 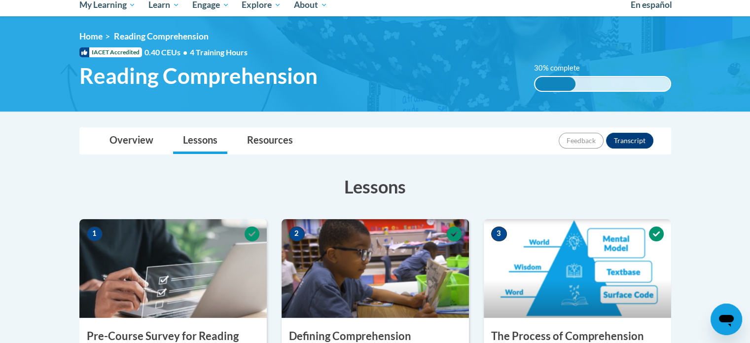 What do you see at coordinates (499, 234) in the screenshot?
I see `span: 3` at bounding box center [499, 234].